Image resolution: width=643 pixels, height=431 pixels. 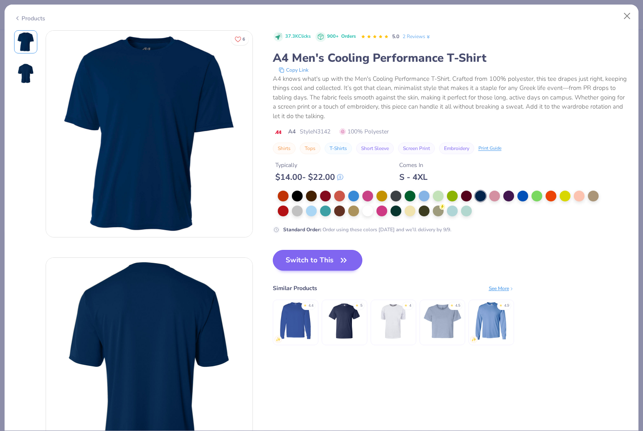 I want to click on div: A4 knows what's up with the Men's Cooling Performance T-Shirt. Crafted from 100% polyester, this ..., so click(x=451, y=97).